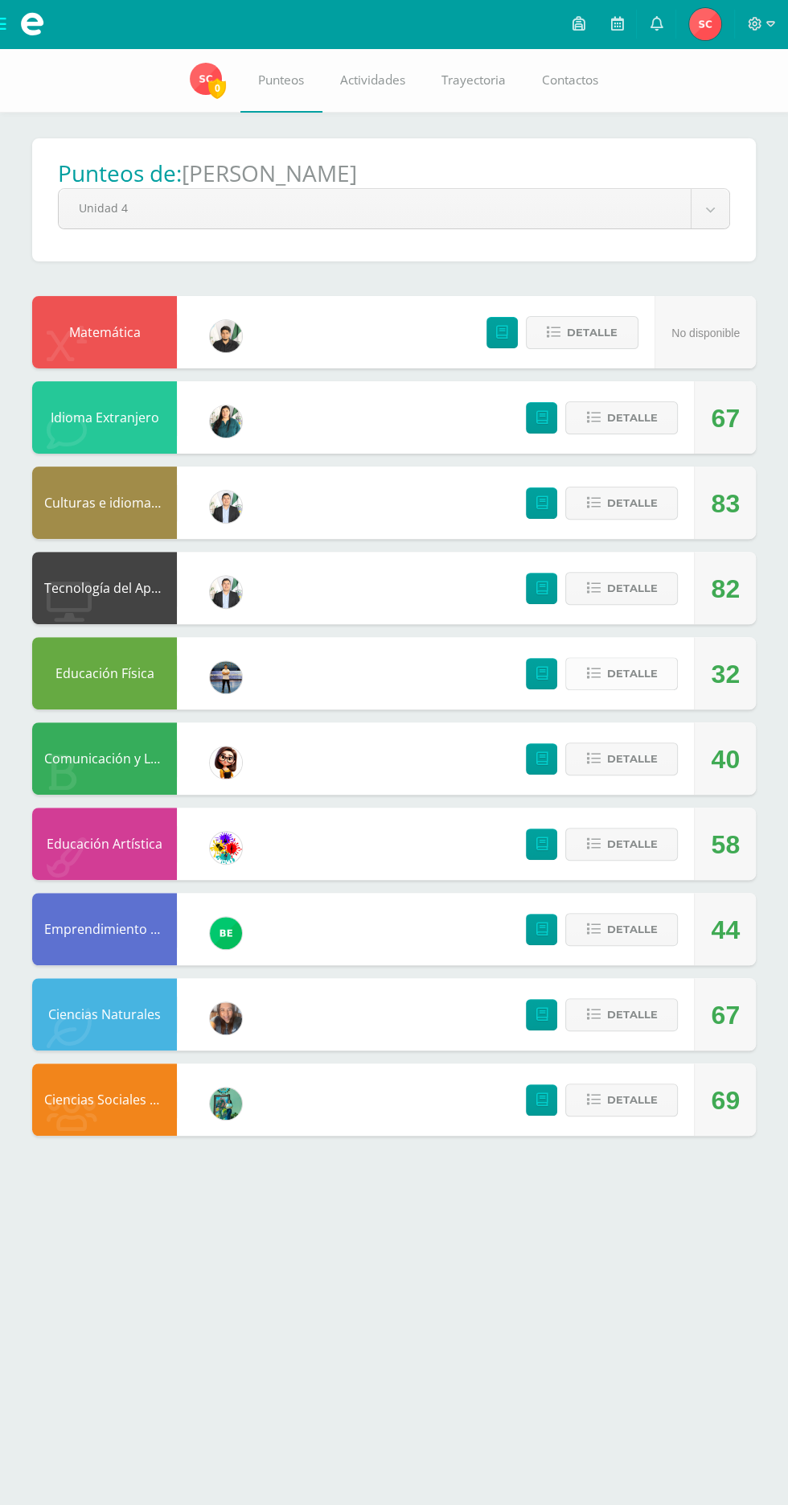 This screenshot has width=788, height=1505. Describe the element at coordinates (120, 173) in the screenshot. I see `h1: Punteos de:` at that location.